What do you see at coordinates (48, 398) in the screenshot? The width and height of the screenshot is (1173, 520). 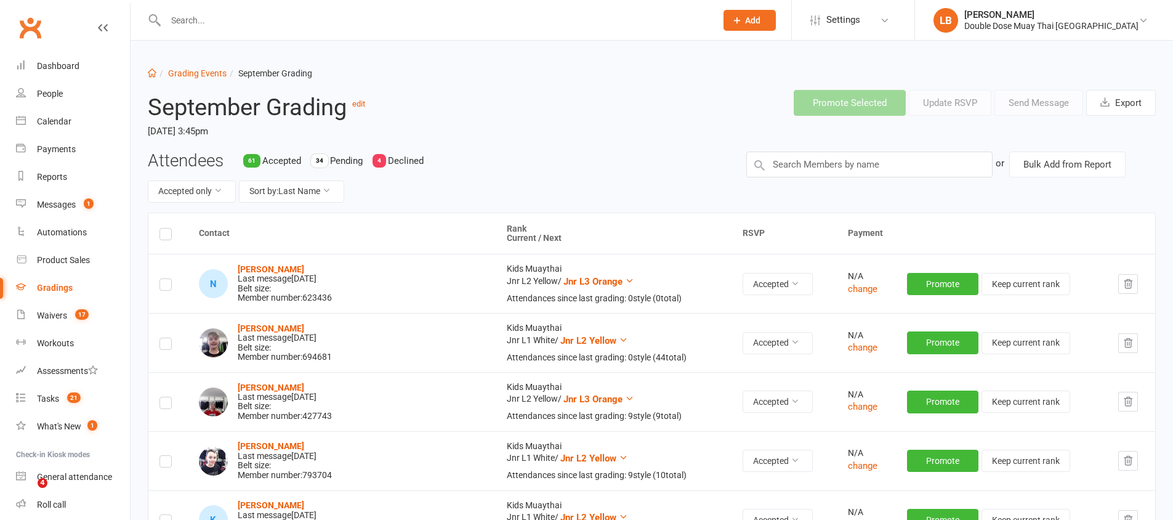 I see `div: Tasks` at bounding box center [48, 398].